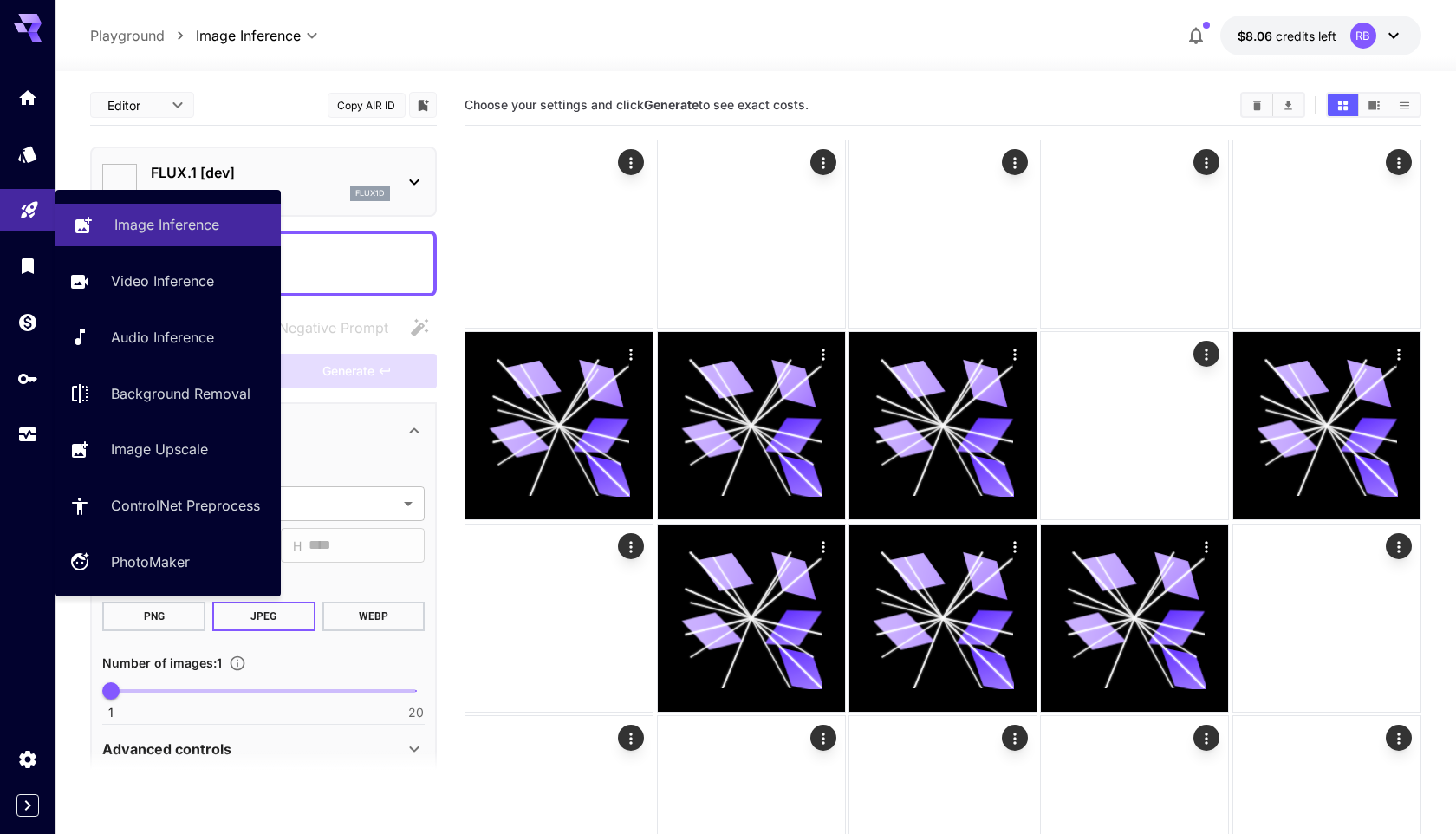 Image resolution: width=1456 pixels, height=834 pixels. Describe the element at coordinates (322, 327) in the screenshot. I see `span: Negative prompts are not compatible with the selected model.` at that location.